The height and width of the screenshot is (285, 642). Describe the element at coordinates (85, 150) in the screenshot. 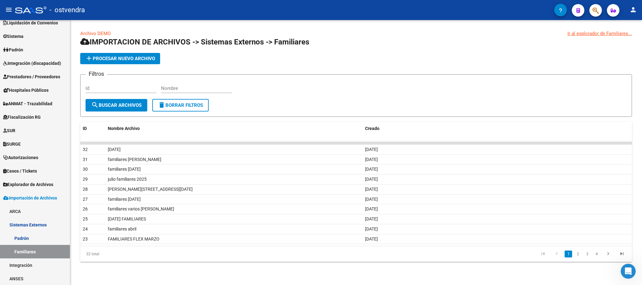

I see `span: 32` at that location.